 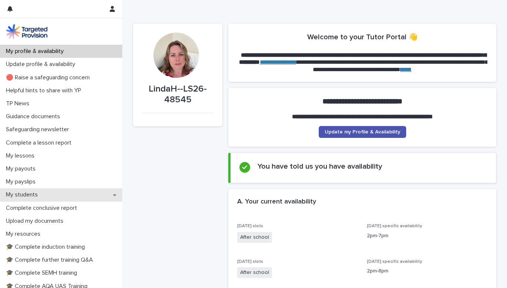 I want to click on img: M5nRWzHhSzIhMunXDL62, so click(x=27, y=32).